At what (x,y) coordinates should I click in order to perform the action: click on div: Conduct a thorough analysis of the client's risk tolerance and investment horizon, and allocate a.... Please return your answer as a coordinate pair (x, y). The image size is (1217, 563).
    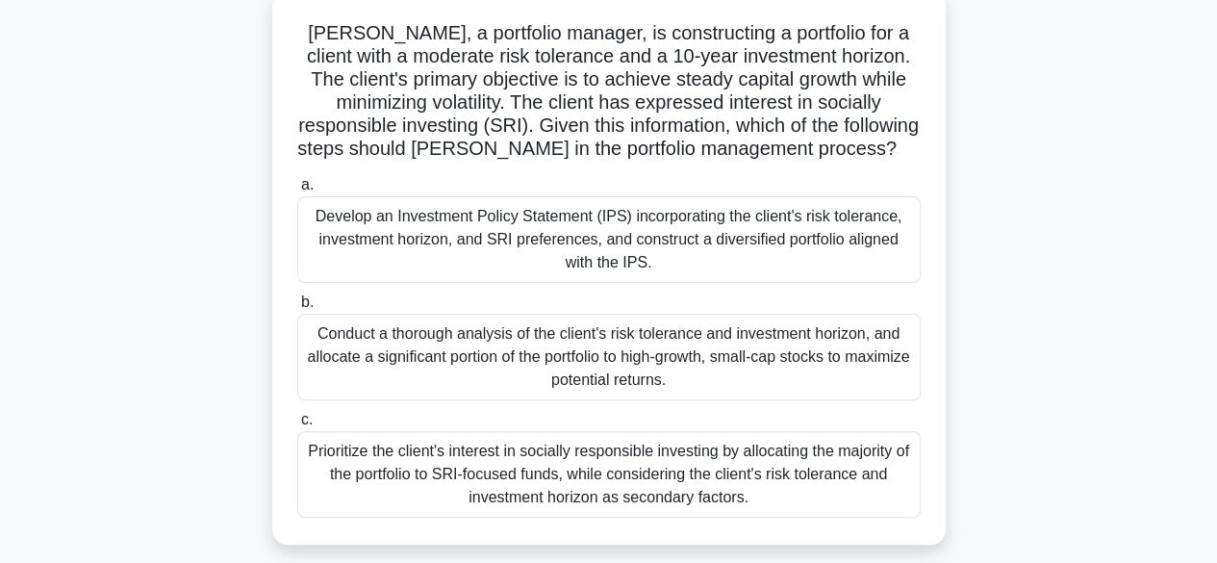
    Looking at the image, I should click on (609, 357).